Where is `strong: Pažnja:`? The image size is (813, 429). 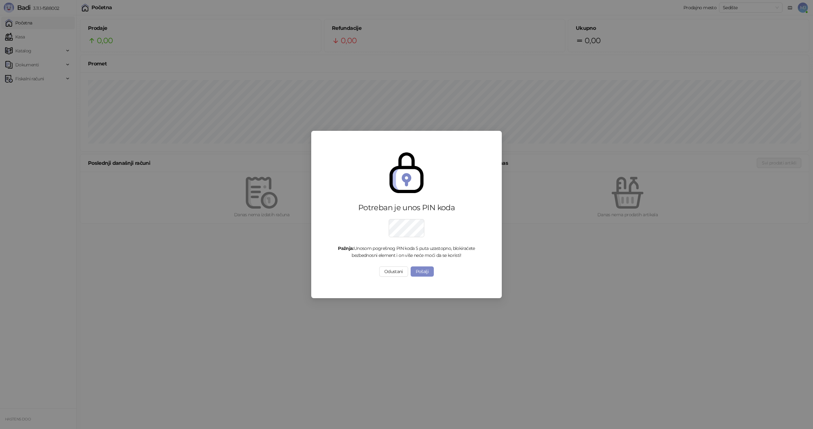
strong: Pažnja: is located at coordinates (346, 248).